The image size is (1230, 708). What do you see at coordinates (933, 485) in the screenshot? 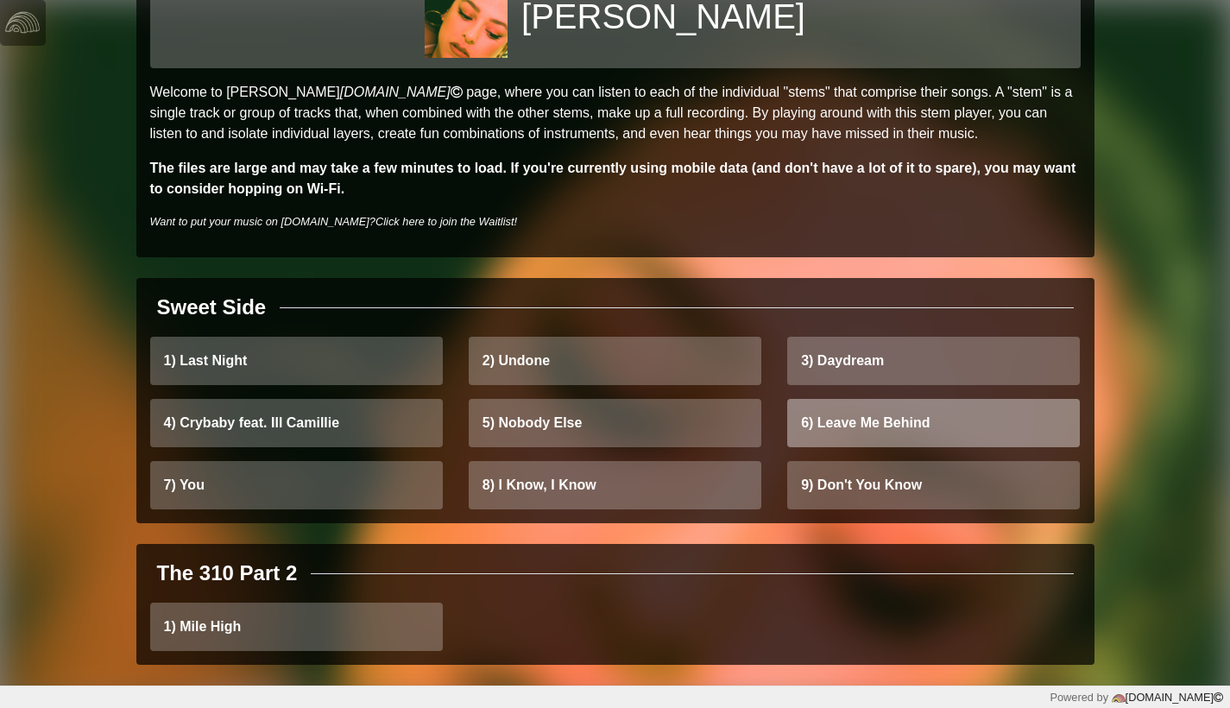
I see `a: 9) Don't You Know` at bounding box center [933, 485].